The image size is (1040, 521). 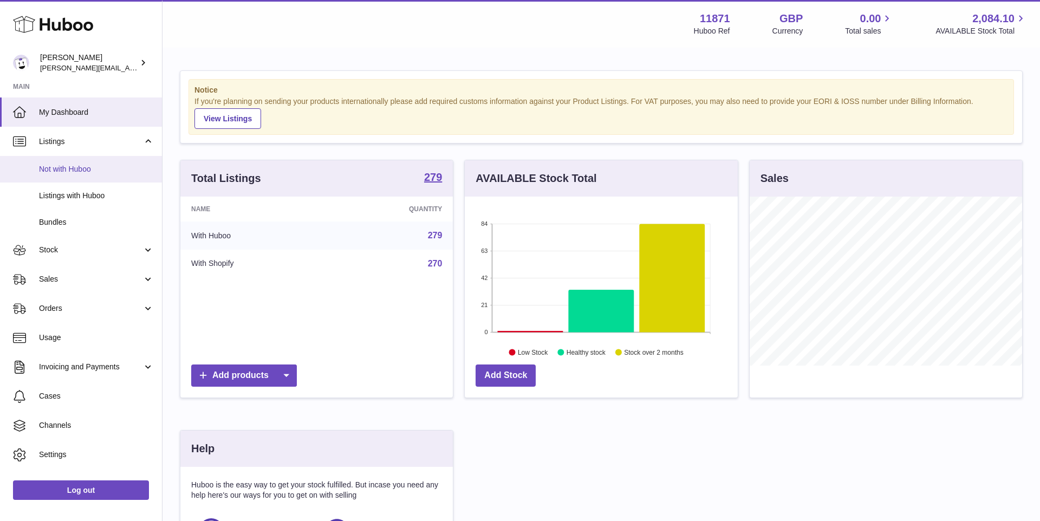 I want to click on text: 63, so click(x=485, y=251).